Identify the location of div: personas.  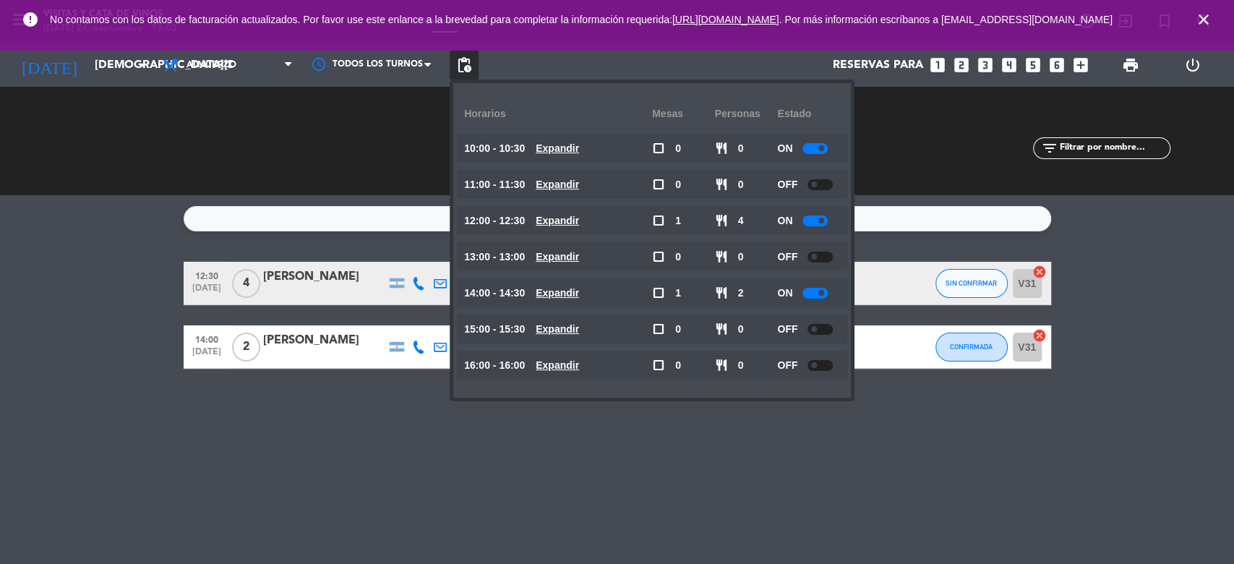
(746, 113).